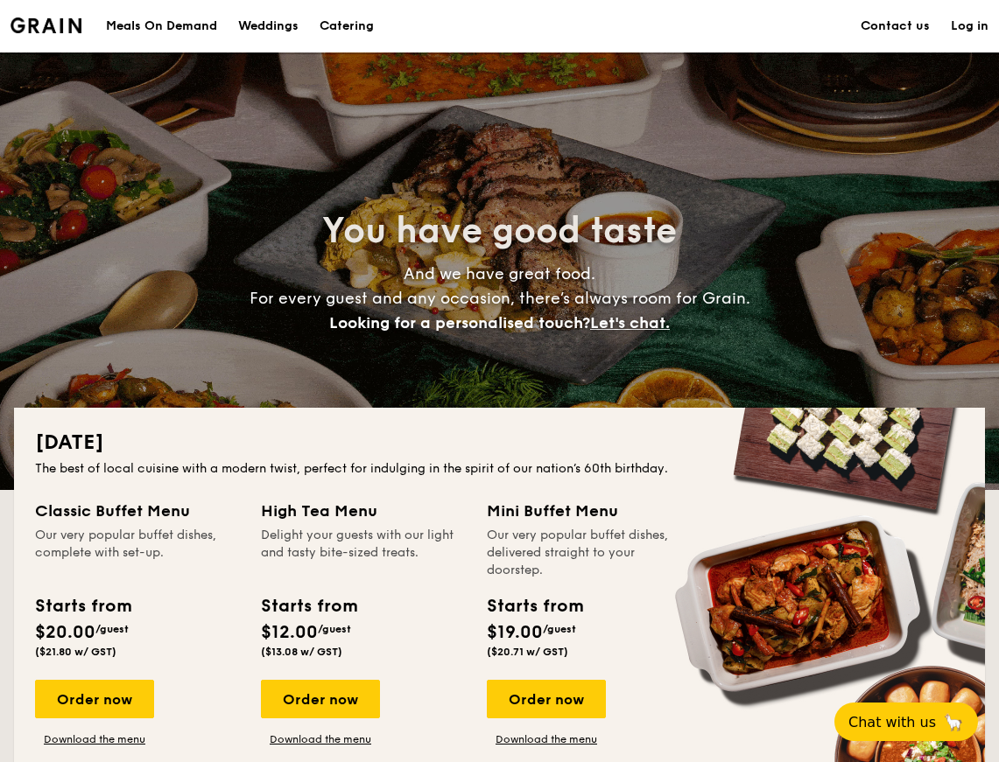 This screenshot has height=762, width=999. Describe the element at coordinates (65, 633) in the screenshot. I see `span: $20.00` at that location.